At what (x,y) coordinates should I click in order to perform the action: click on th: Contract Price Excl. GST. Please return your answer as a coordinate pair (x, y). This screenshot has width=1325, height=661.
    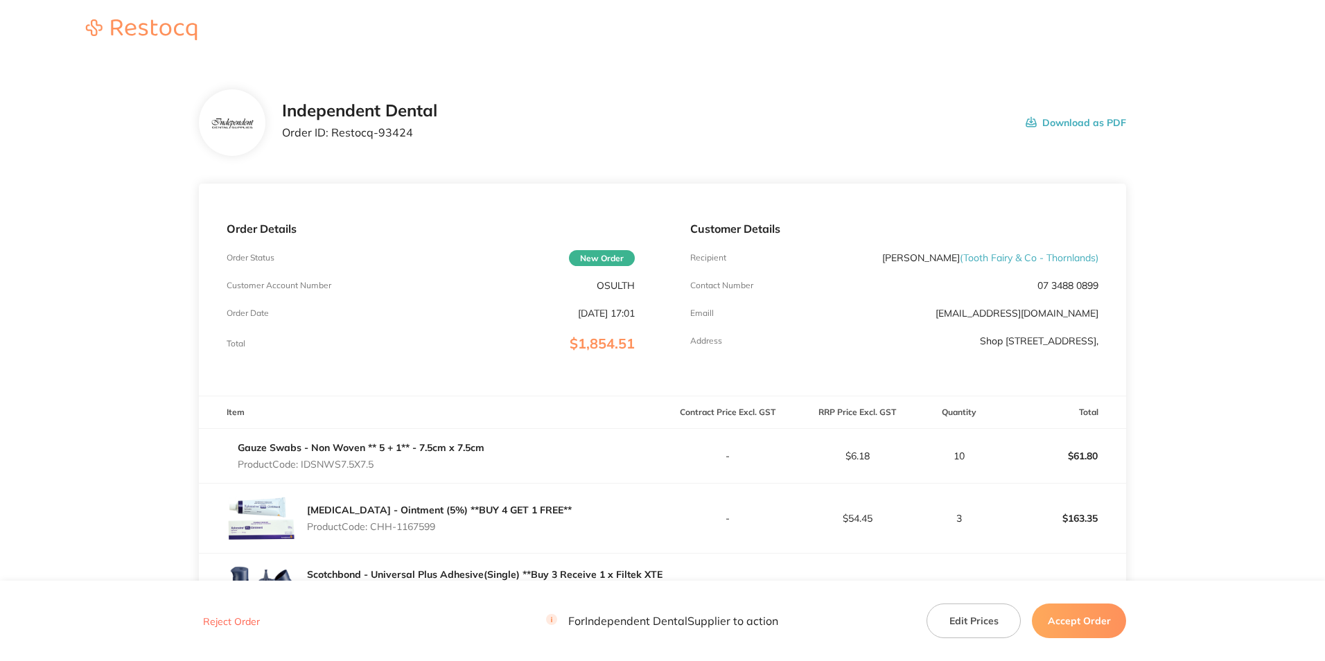
    Looking at the image, I should click on (727, 412).